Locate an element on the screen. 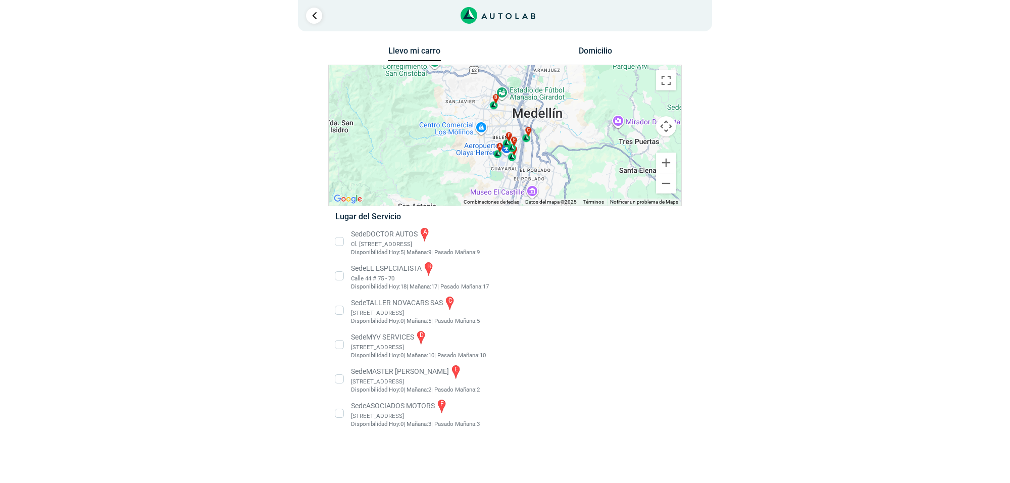  button: Llevo mi carro is located at coordinates (414, 54).